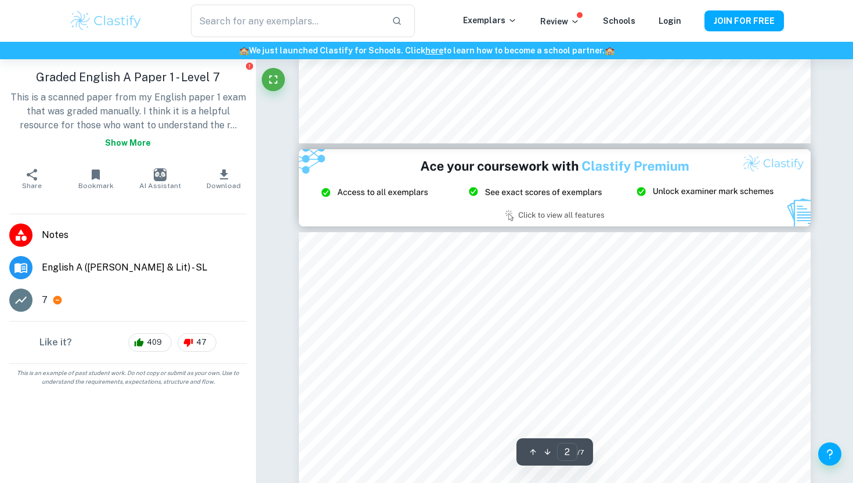 The image size is (853, 483). I want to click on span: Bookmark, so click(96, 186).